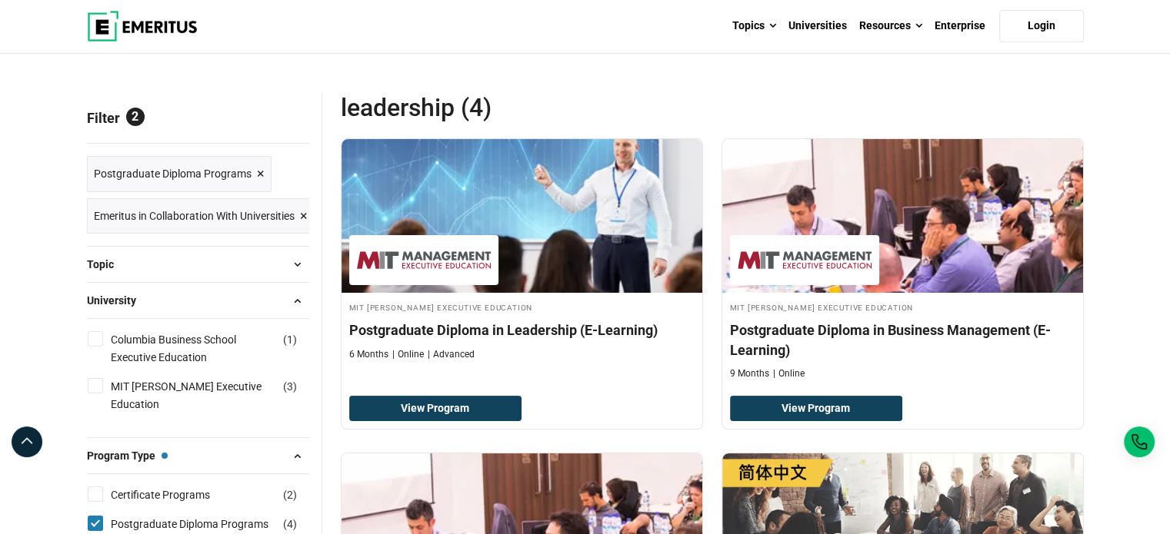 This screenshot has width=1170, height=534. Describe the element at coordinates (194, 216) in the screenshot. I see `span: Emeritus in Collaboration With Universities` at that location.